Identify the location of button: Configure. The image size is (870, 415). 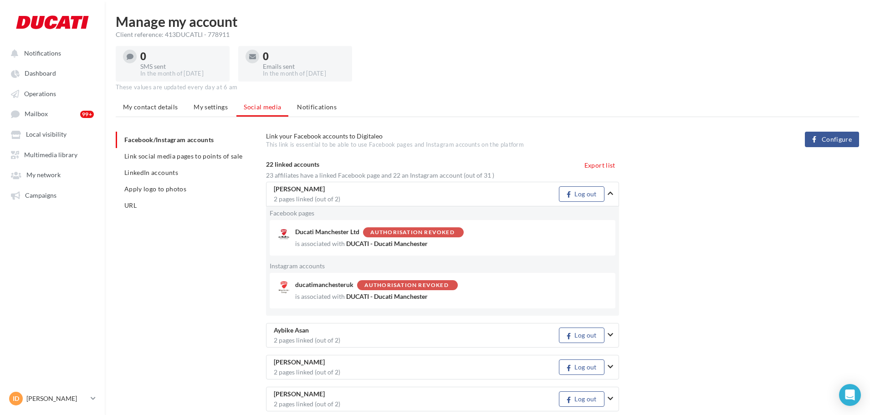
(832, 139).